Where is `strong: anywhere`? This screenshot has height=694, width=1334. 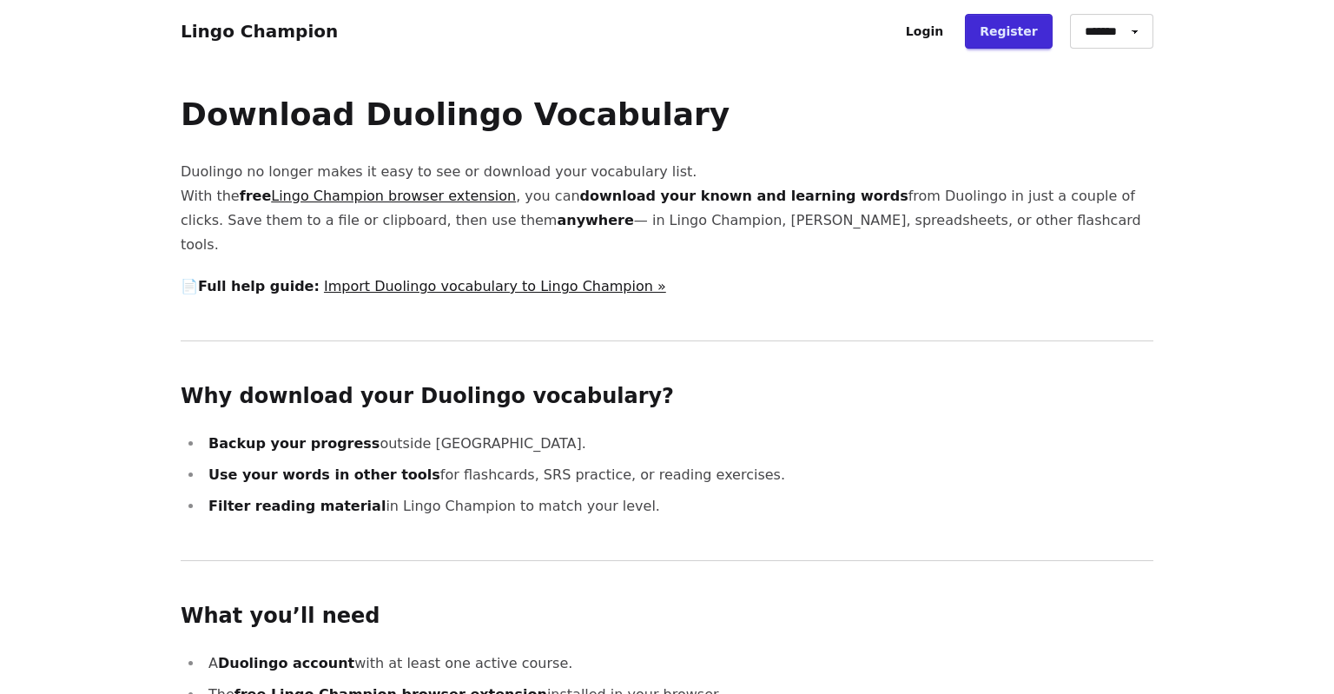
strong: anywhere is located at coordinates (595, 220).